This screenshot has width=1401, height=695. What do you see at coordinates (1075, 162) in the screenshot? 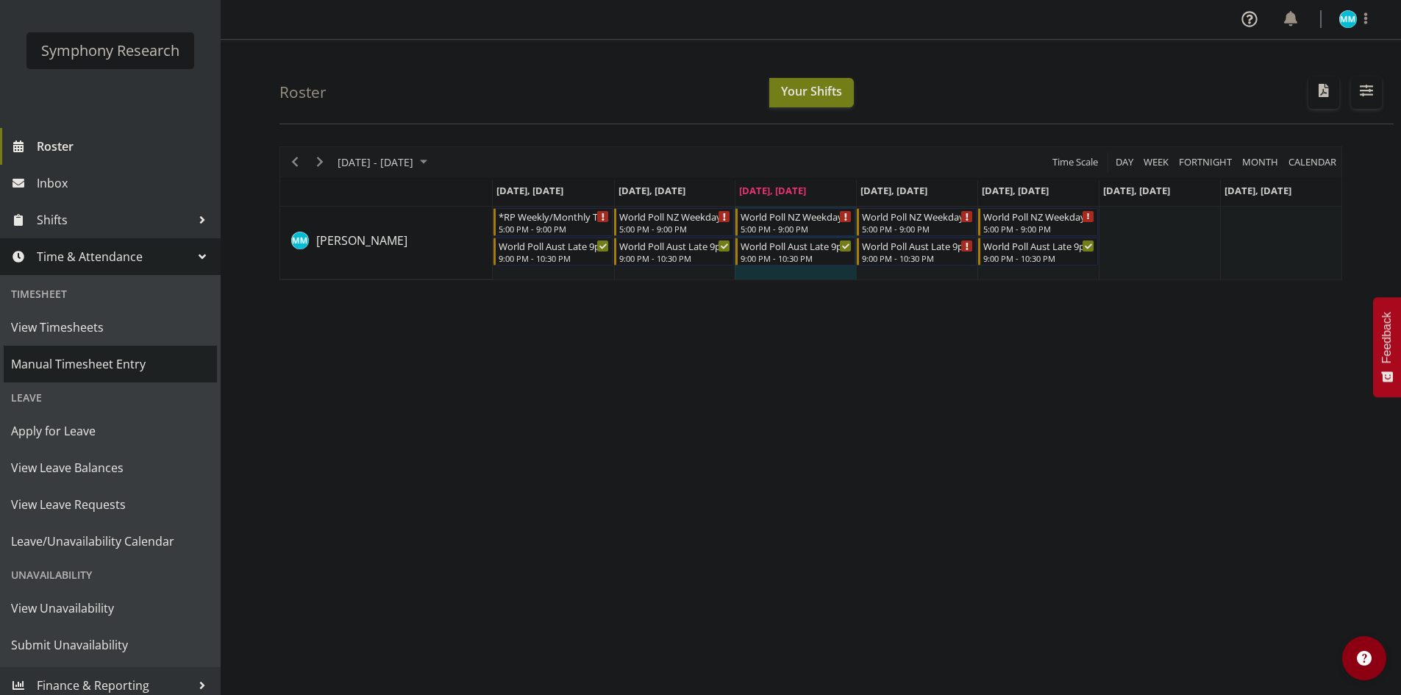
I see `span: Time Scale` at bounding box center [1075, 162].